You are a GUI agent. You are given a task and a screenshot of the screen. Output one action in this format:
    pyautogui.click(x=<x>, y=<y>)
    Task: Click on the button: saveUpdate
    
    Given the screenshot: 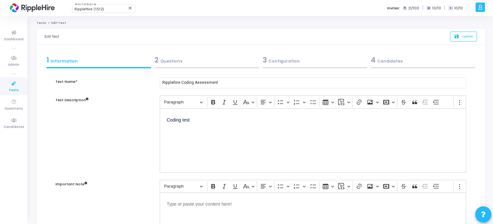 What is the action you would take?
    pyautogui.click(x=463, y=36)
    